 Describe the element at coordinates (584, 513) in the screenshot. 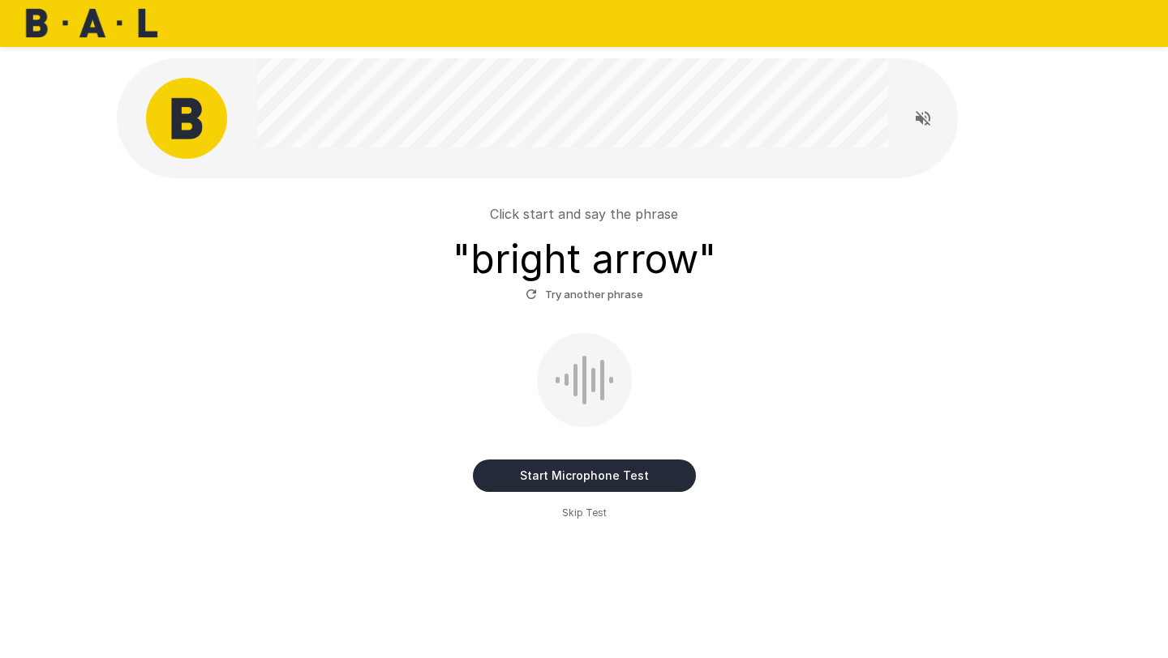

I see `span: Skip Test` at that location.